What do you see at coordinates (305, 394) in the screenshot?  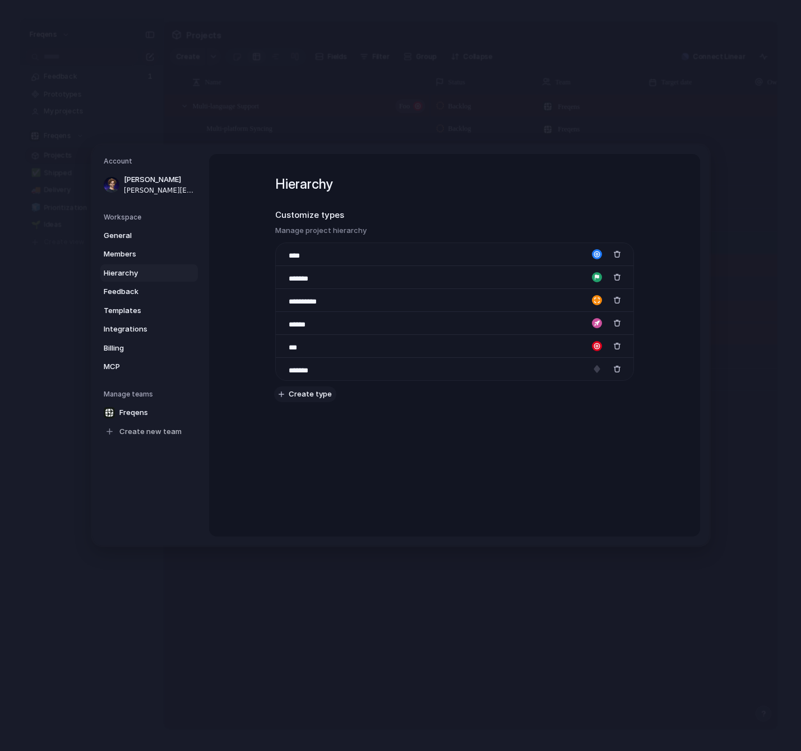 I see `button: Create type` at bounding box center [305, 394].